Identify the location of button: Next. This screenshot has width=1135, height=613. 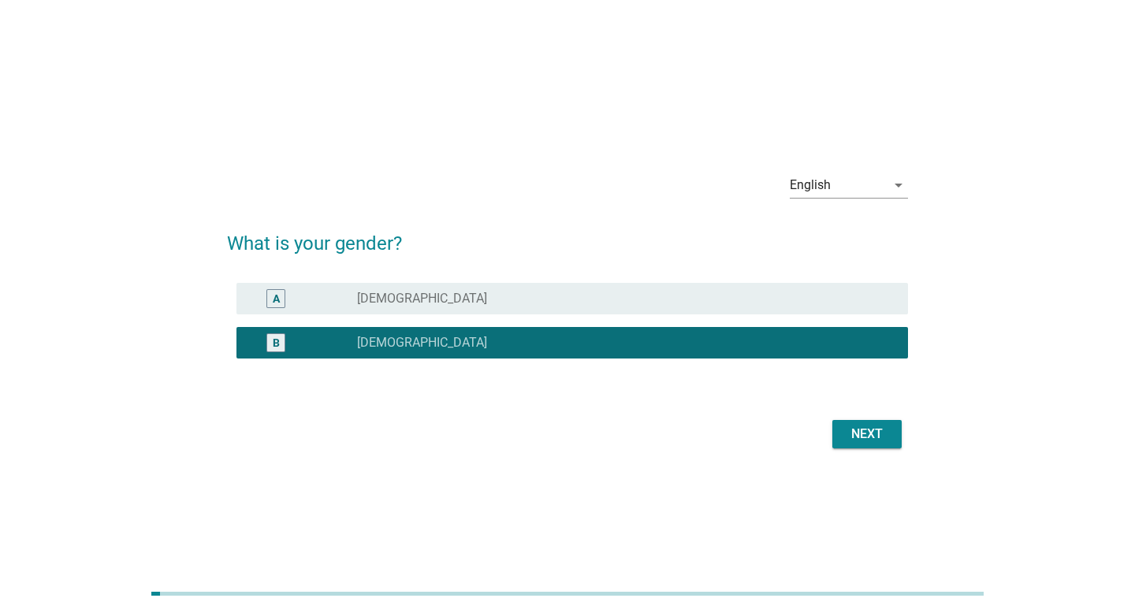
(867, 434).